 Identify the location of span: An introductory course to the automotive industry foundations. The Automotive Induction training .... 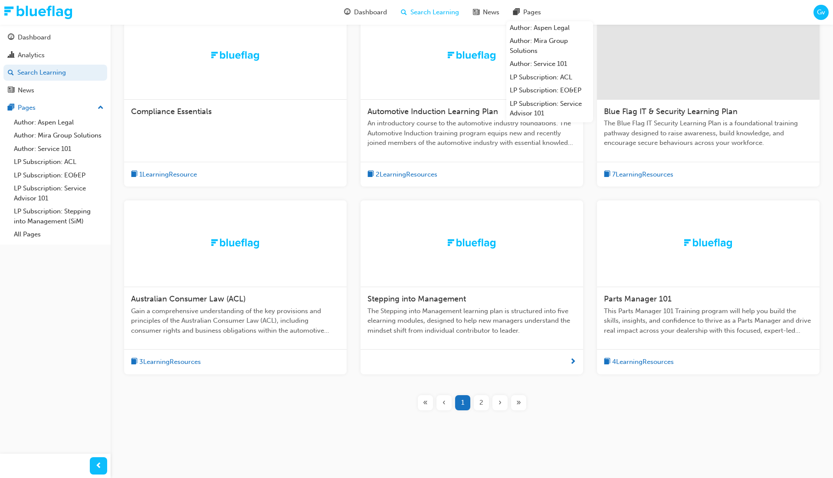
(471, 133).